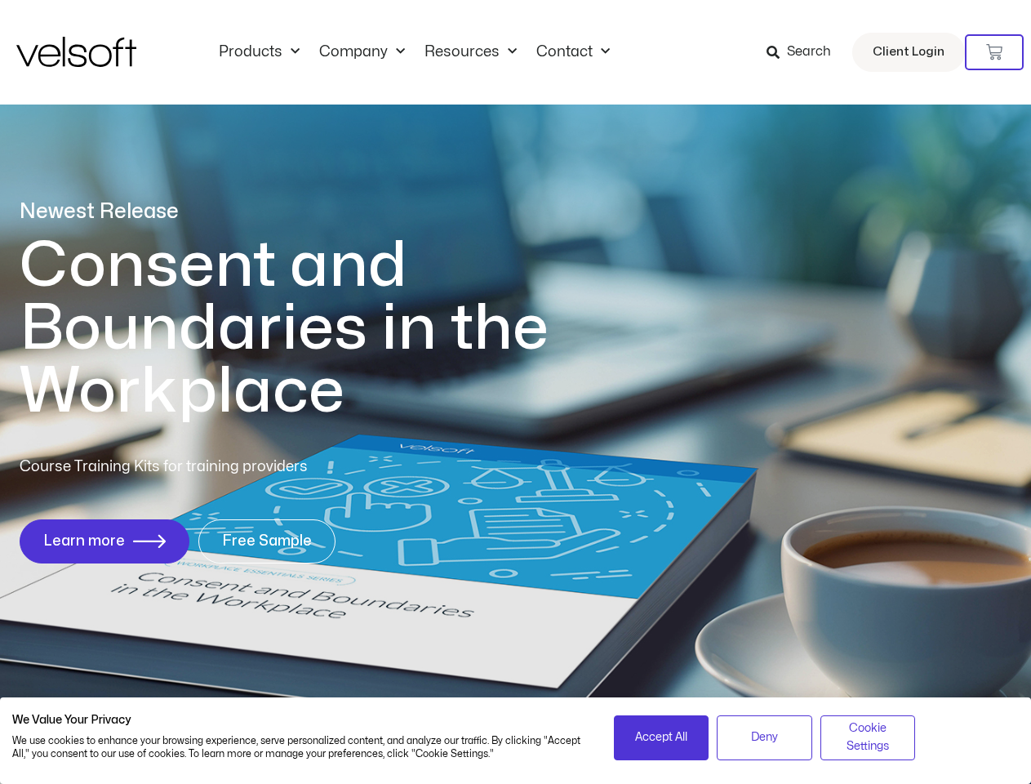 Image resolution: width=1031 pixels, height=784 pixels. What do you see at coordinates (267, 541) in the screenshot?
I see `a: Free Sample` at bounding box center [267, 541].